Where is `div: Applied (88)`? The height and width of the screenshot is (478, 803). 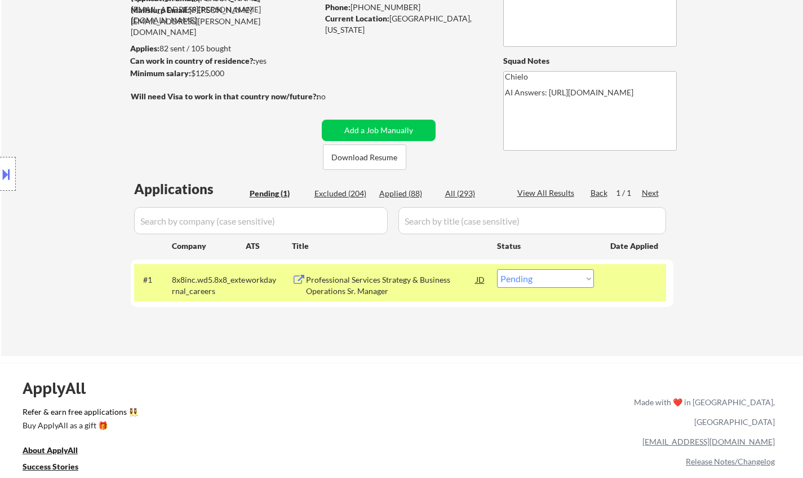
div: Applied (88) is located at coordinates (408, 193).